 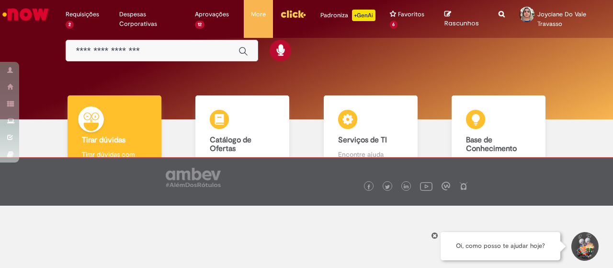 What do you see at coordinates (115, 137) in the screenshot?
I see `a: Tirar dúvidas Tirar dúvidas com Lupi Assist e Gen Ai` at bounding box center [115, 137].